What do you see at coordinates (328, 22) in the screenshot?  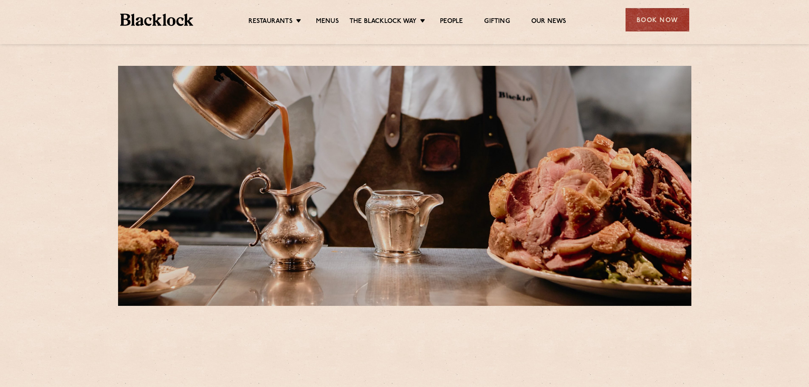 I see `a: Menus` at bounding box center [328, 22].